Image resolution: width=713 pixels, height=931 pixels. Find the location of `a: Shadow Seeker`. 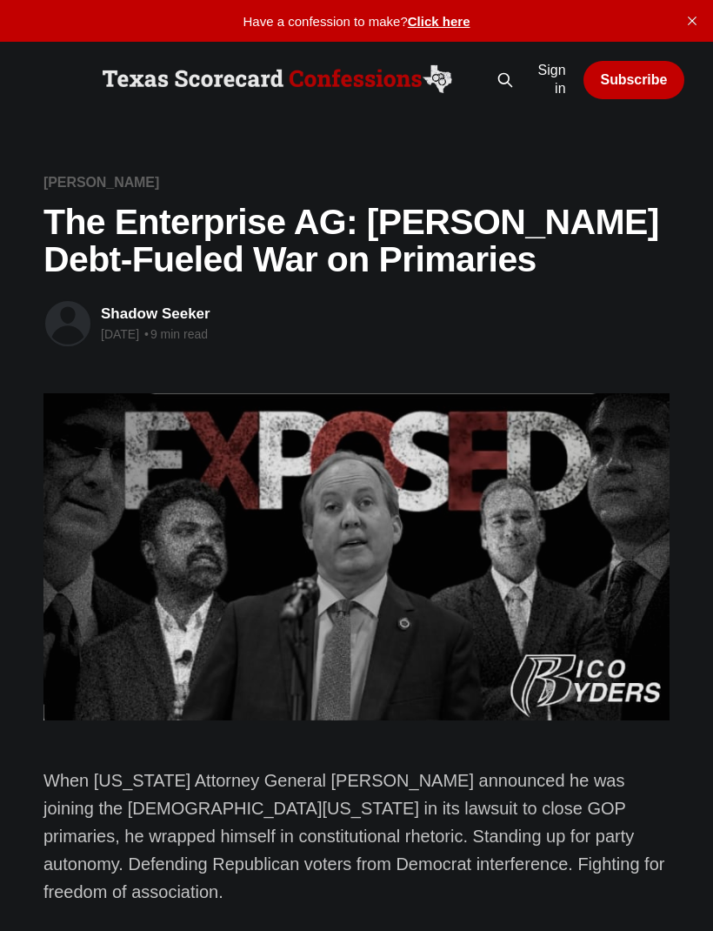

a: Shadow Seeker is located at coordinates (156, 313).